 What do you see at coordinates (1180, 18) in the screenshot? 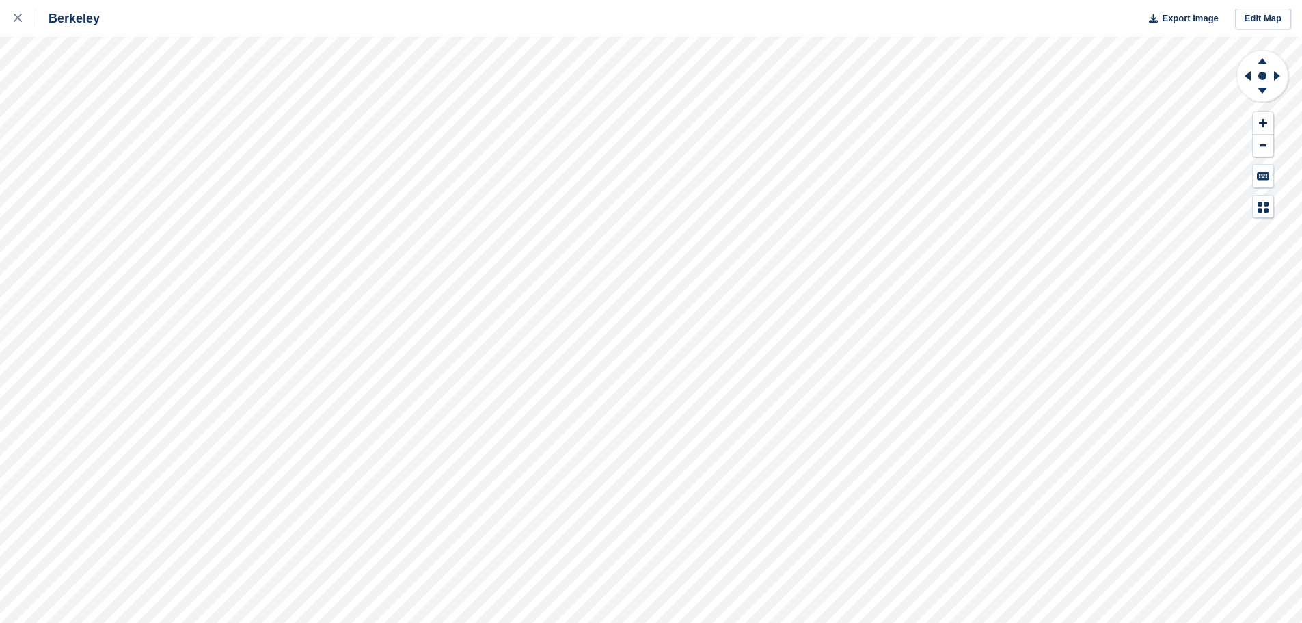
I see `button: Export Image` at bounding box center [1180, 18].